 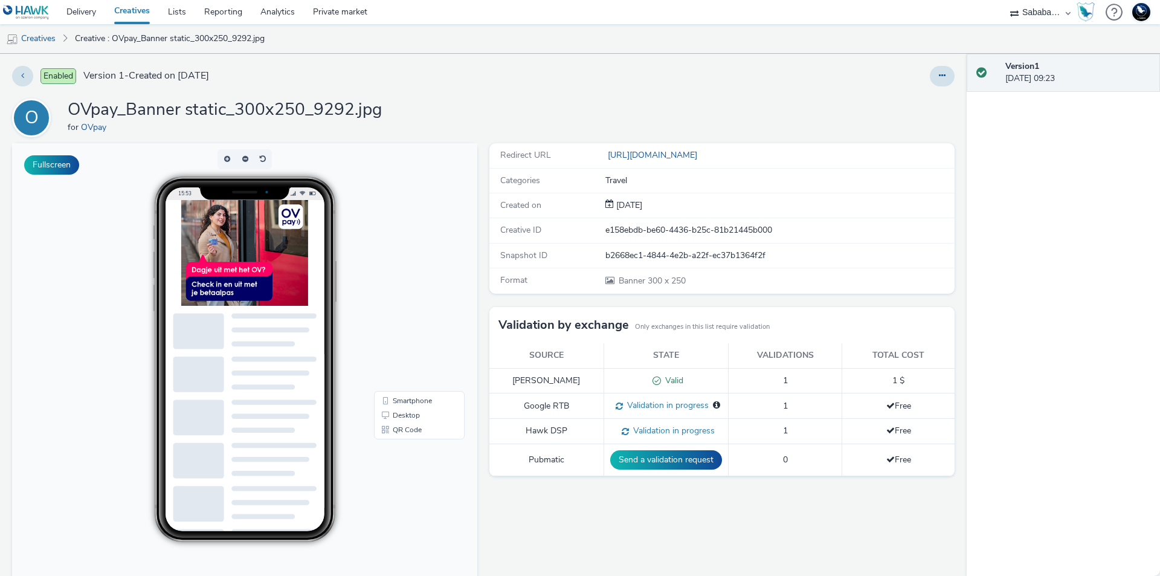 What do you see at coordinates (785, 355) in the screenshot?
I see `th: Validations` at bounding box center [785, 355].